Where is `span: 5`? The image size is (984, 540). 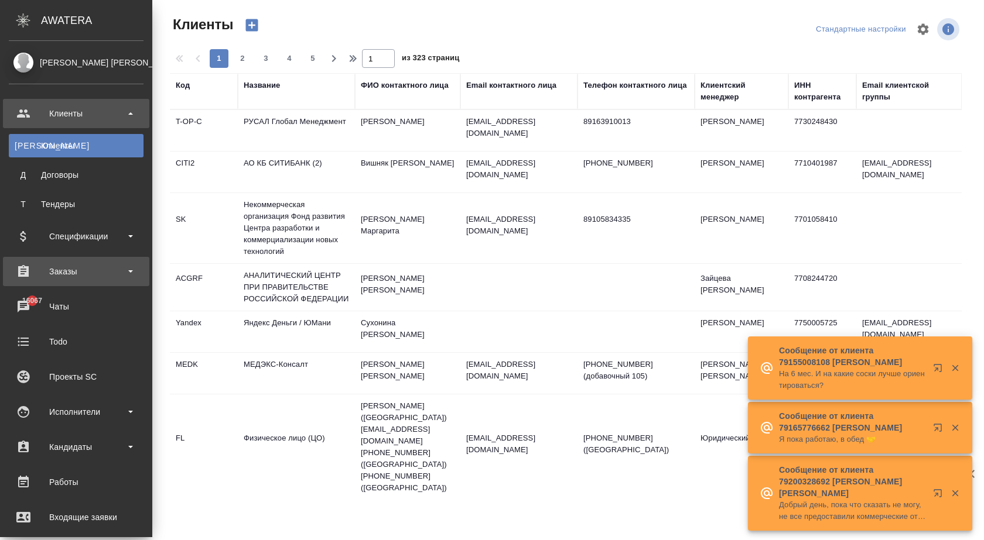
span: 5 is located at coordinates (313, 59).